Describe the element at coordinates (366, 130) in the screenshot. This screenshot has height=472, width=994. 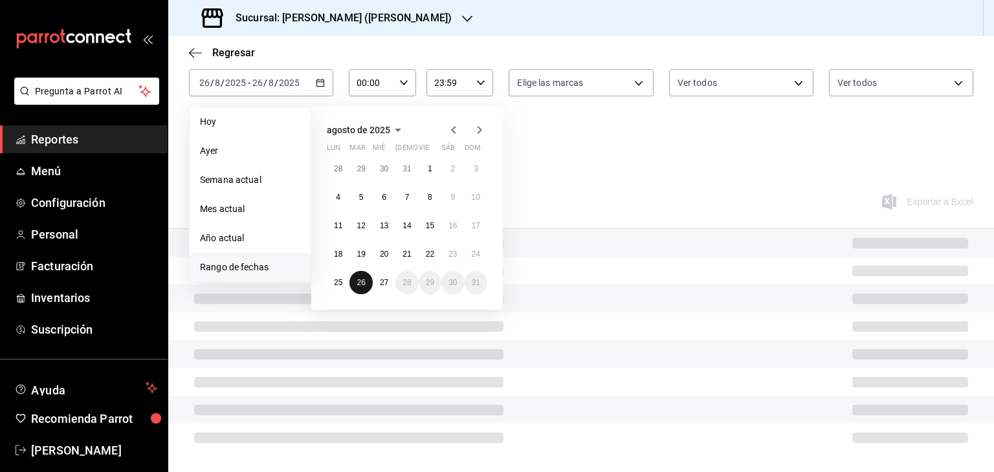
I see `button: agosto de 2025` at that location.